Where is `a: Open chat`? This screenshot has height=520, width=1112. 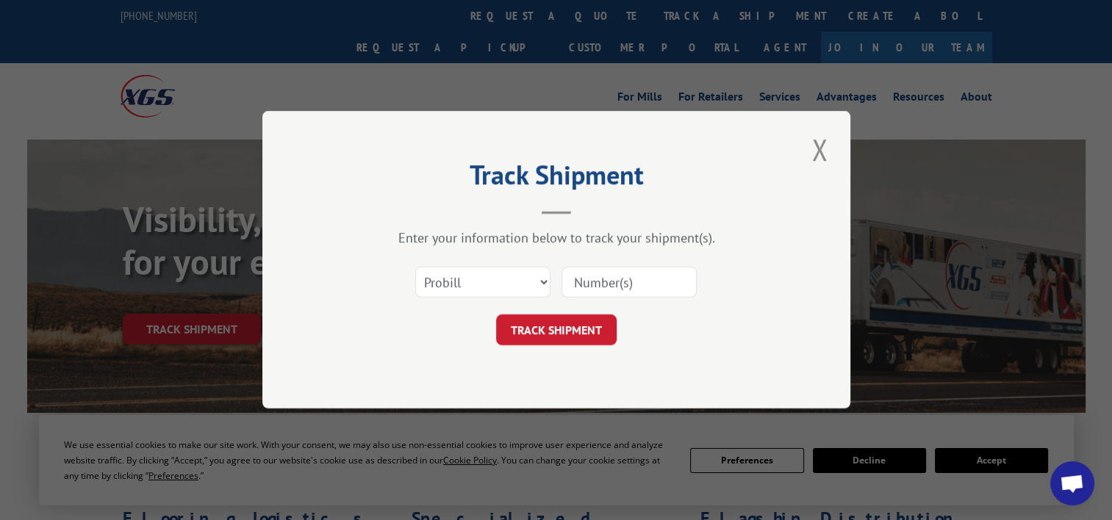 a: Open chat is located at coordinates (1072, 484).